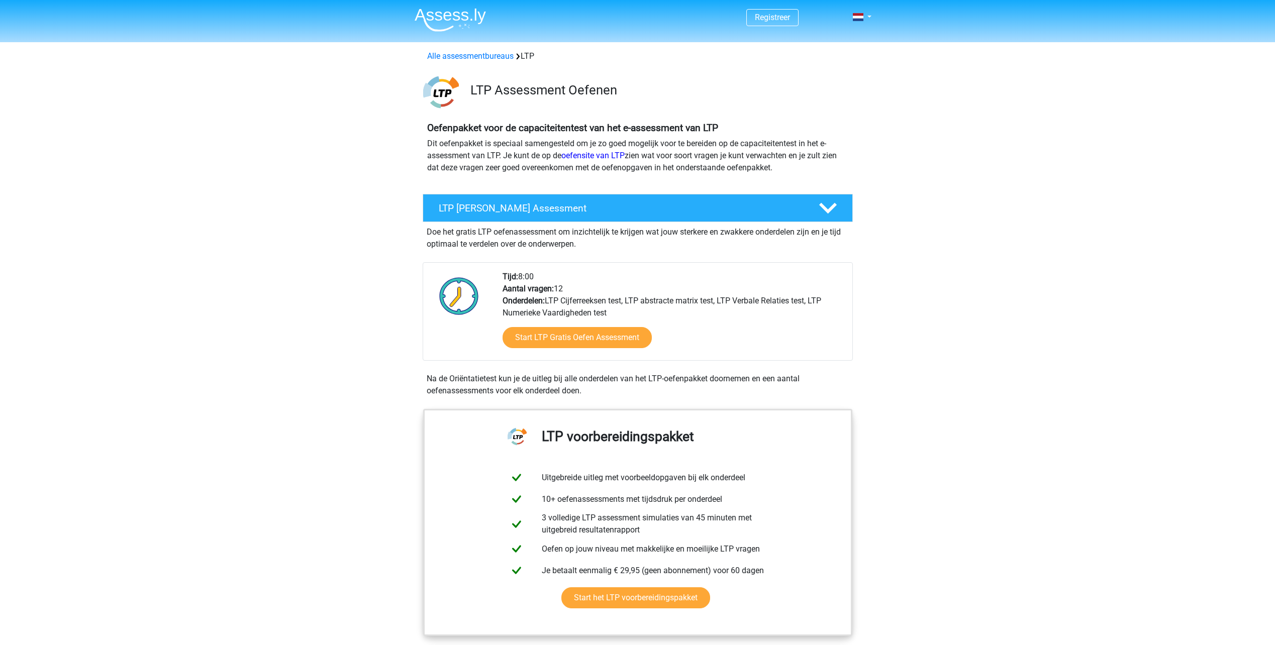  What do you see at coordinates (772, 17) in the screenshot?
I see `a: Registreer` at bounding box center [772, 17].